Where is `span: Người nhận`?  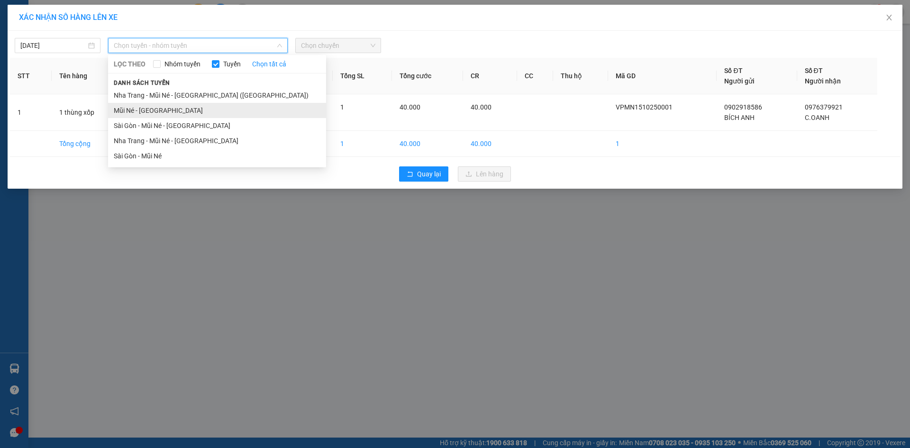 span: Người nhận is located at coordinates (823, 81).